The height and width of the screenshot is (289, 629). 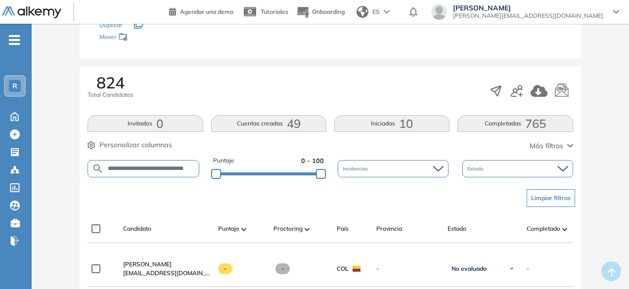 What do you see at coordinates (546, 146) in the screenshot?
I see `span: Más filtros` at bounding box center [546, 146].